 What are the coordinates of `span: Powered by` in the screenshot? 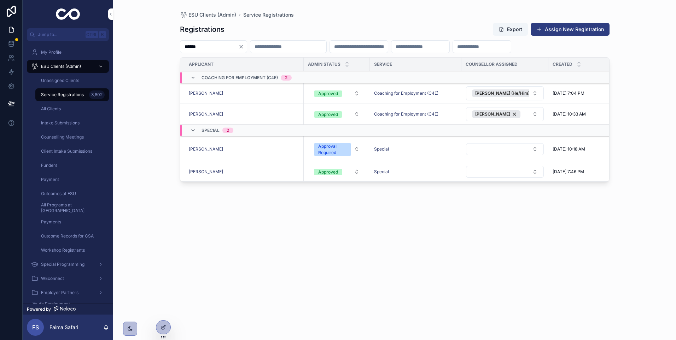 It's located at (39, 309).